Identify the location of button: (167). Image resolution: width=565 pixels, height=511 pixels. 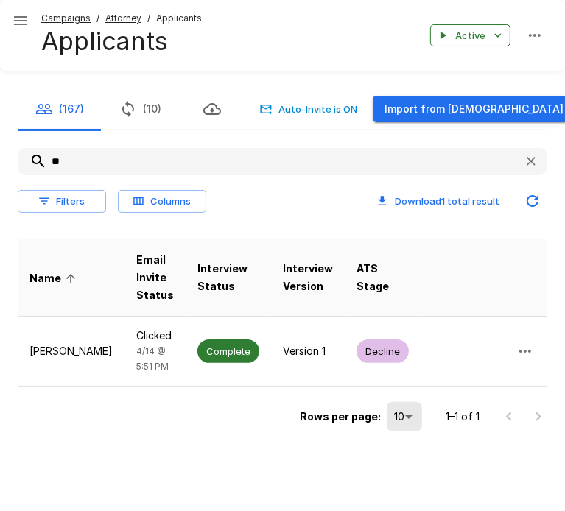
(60, 109).